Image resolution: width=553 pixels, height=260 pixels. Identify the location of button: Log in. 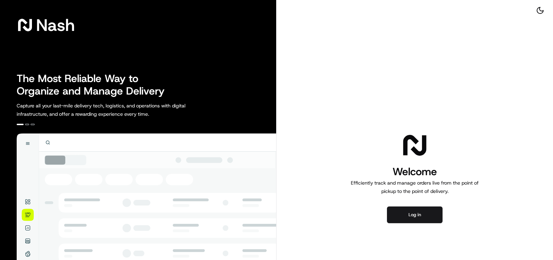
(414, 214).